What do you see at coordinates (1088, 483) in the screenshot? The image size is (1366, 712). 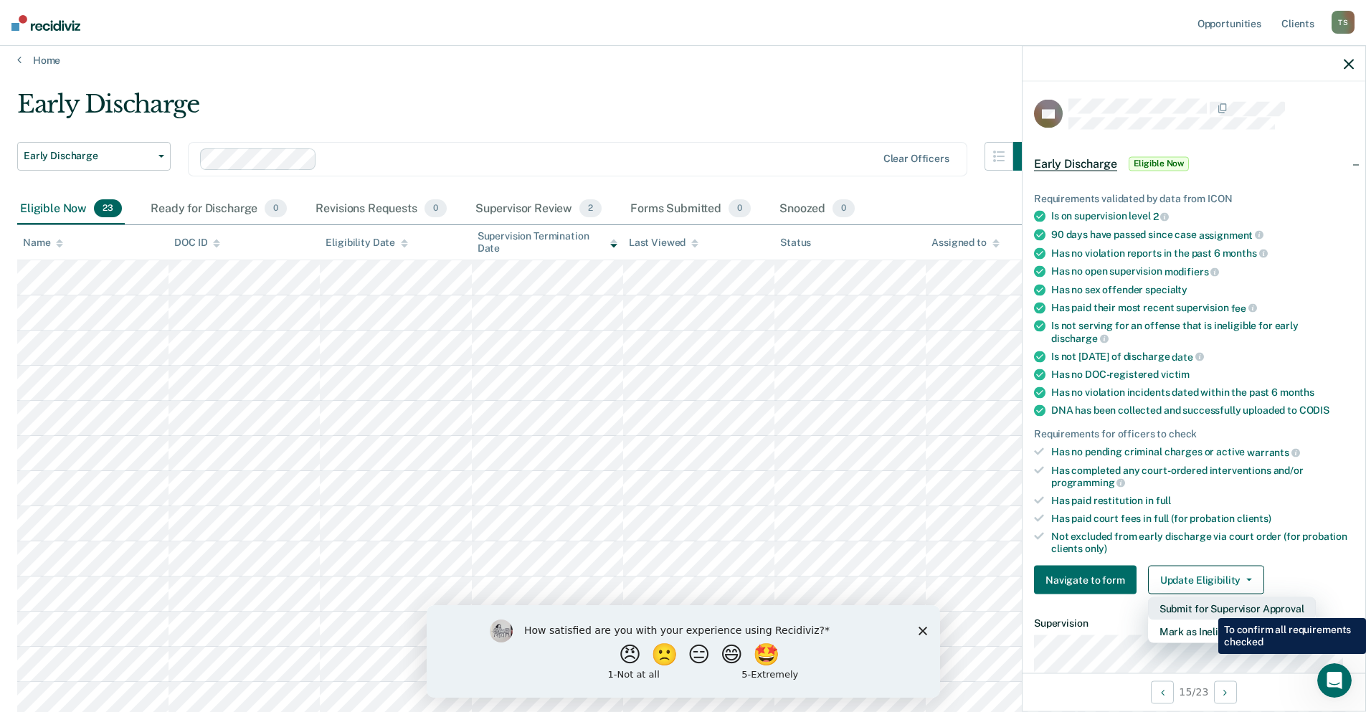 I see `span: programming` at bounding box center [1088, 483].